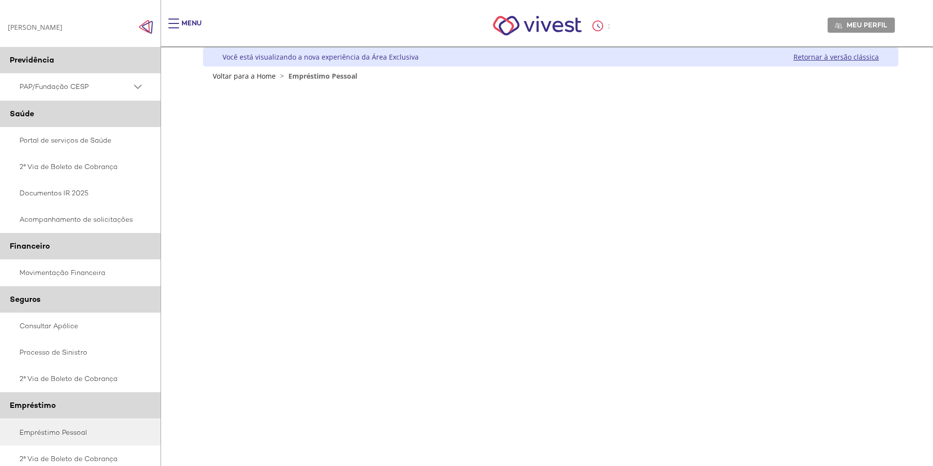 The image size is (933, 466). I want to click on span: Empréstimo, so click(33, 405).